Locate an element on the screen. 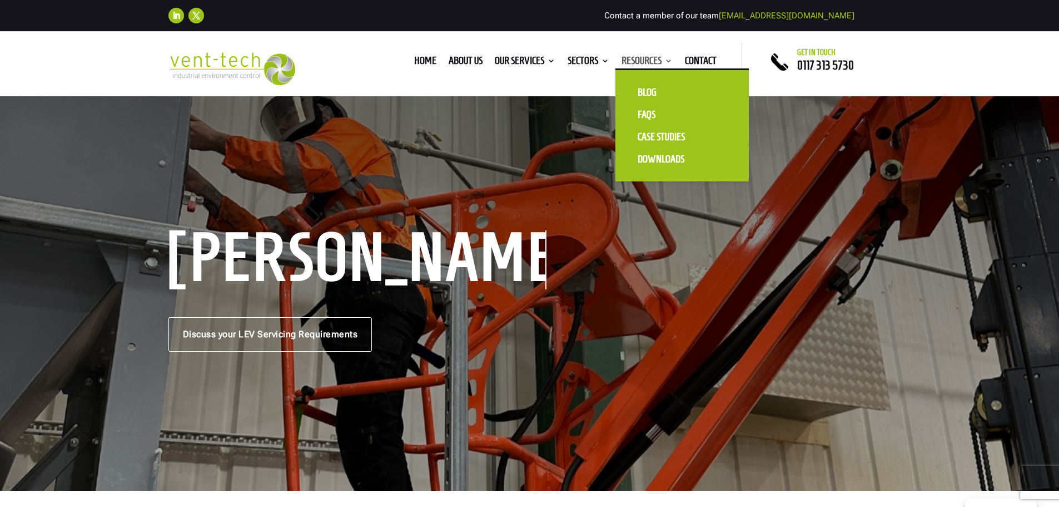  a: Case Studies is located at coordinates (682, 137).